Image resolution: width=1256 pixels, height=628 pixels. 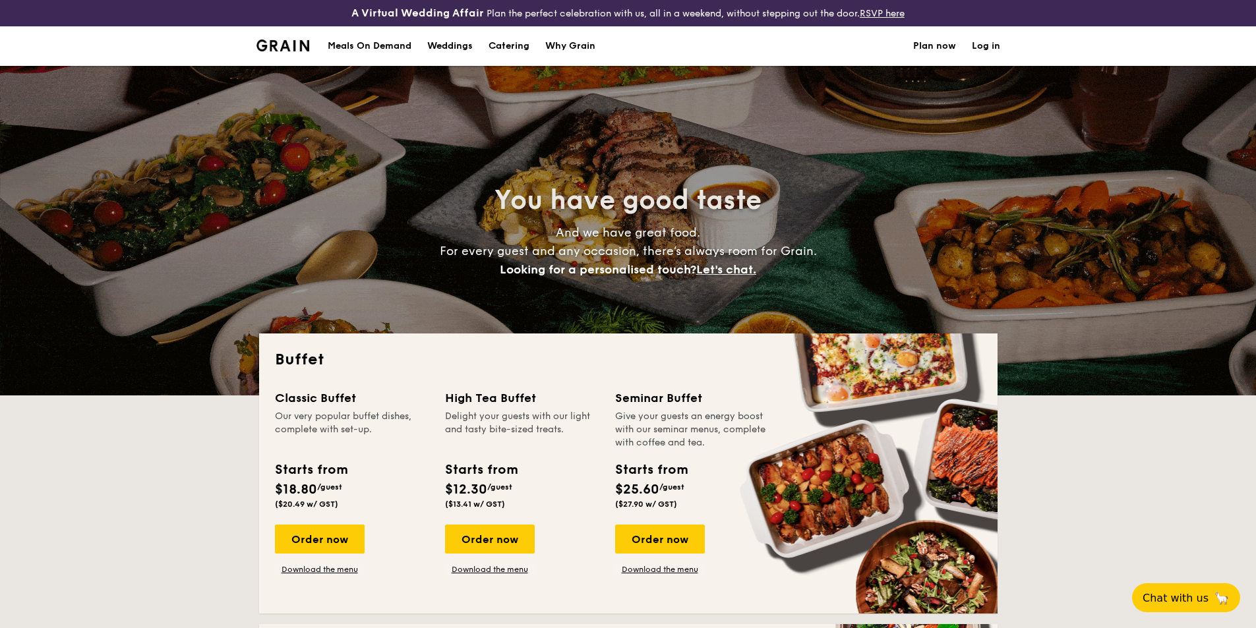 I want to click on span: Let's chat., so click(x=726, y=270).